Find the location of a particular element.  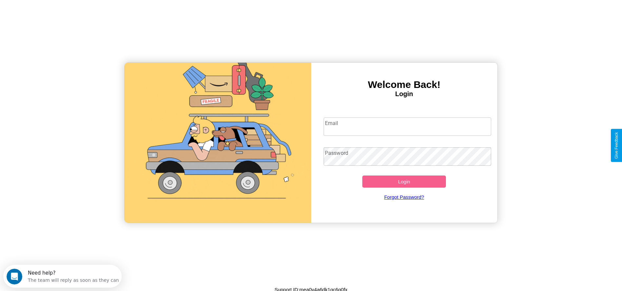

h4: Login is located at coordinates (404, 94).